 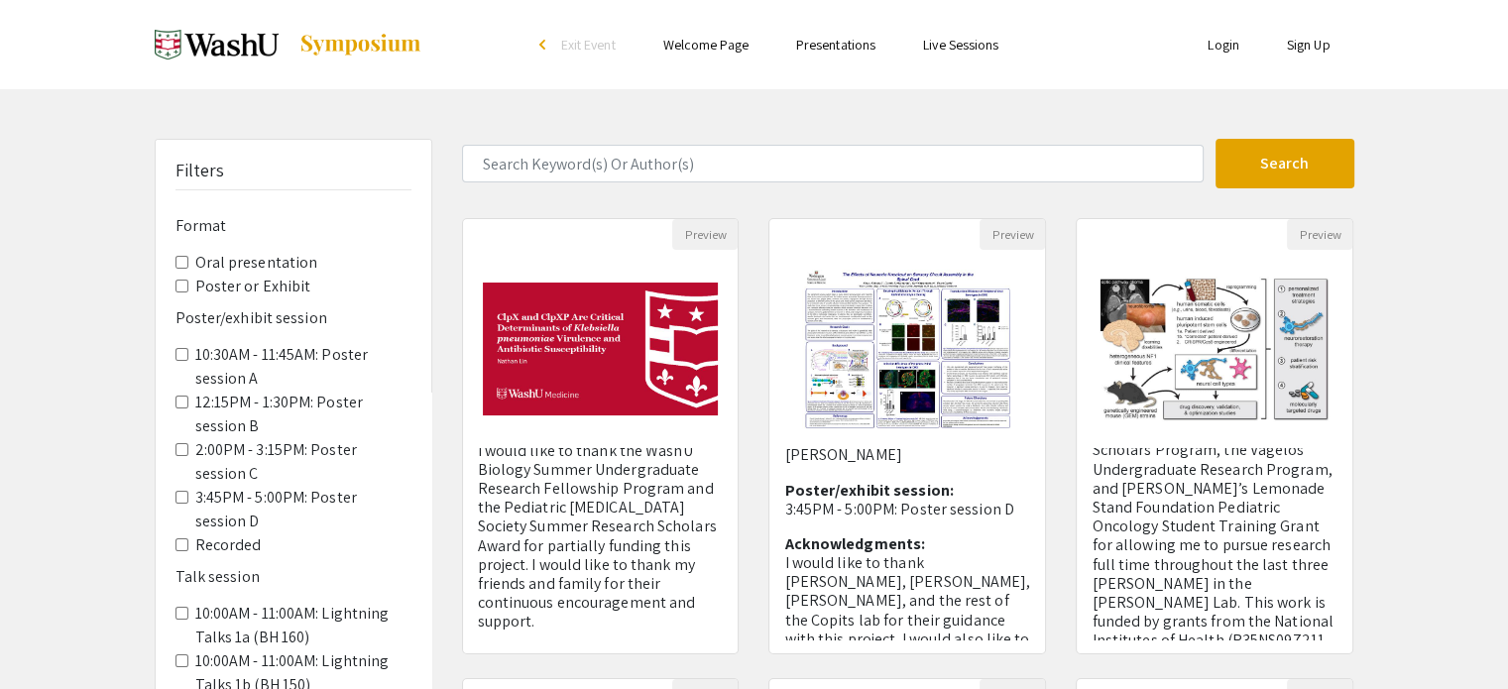 What do you see at coordinates (854, 543) in the screenshot?
I see `span: Acknowledgments:` at bounding box center [854, 543].